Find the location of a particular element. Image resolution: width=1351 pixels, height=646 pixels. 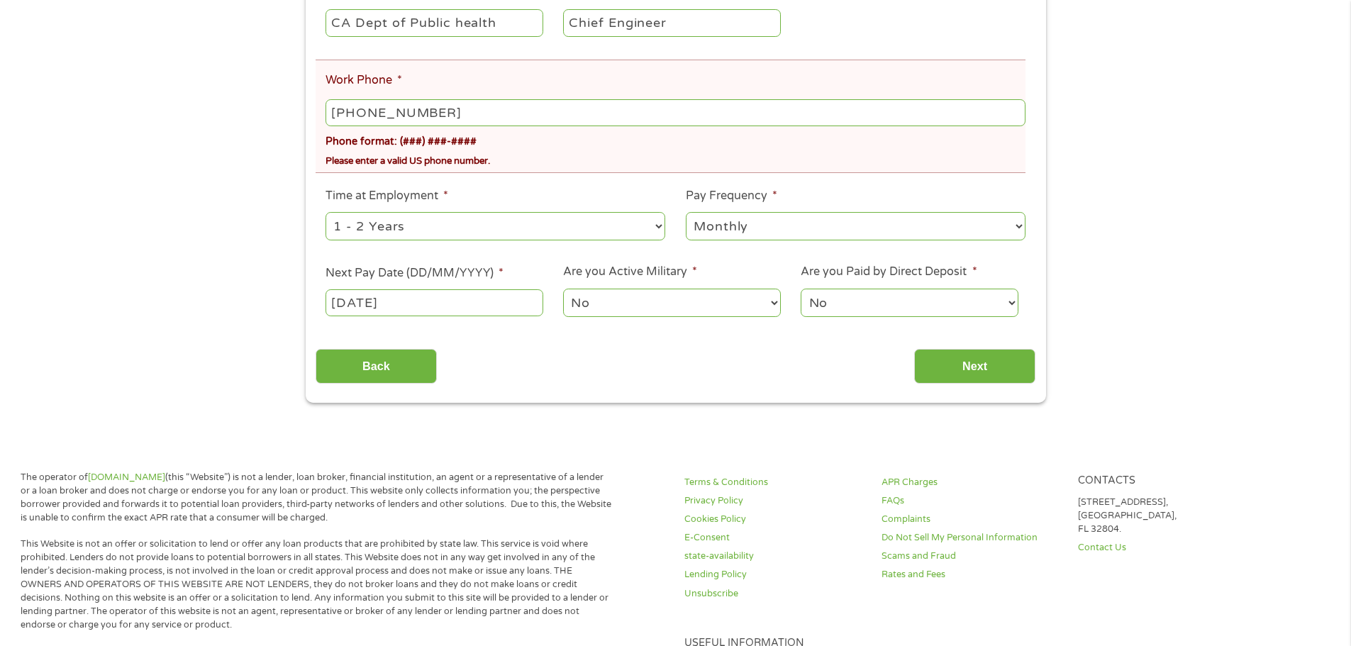

a: E-Consent is located at coordinates (775, 538).